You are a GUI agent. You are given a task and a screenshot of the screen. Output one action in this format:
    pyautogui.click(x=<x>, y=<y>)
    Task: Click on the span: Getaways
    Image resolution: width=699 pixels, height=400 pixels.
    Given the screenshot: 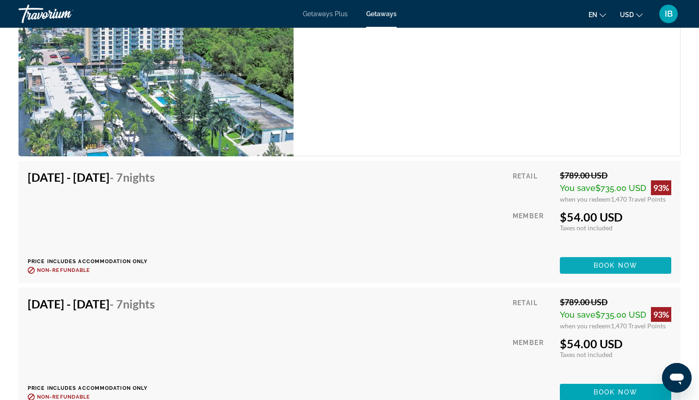 What is the action you would take?
    pyautogui.click(x=382, y=14)
    